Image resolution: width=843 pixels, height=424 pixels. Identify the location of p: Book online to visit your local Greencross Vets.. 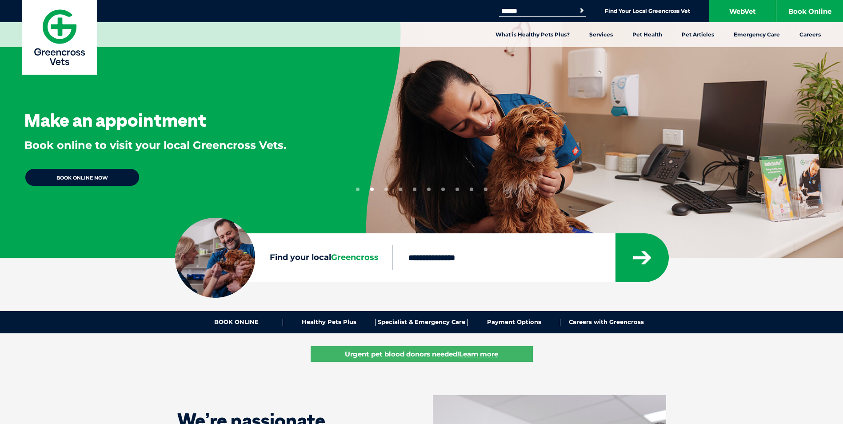
(155, 145).